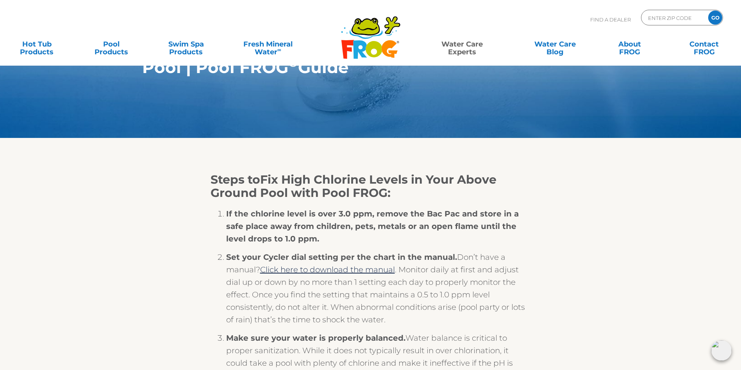 This screenshot has height=370, width=741. I want to click on a: Fresh MineralWater∞, so click(268, 44).